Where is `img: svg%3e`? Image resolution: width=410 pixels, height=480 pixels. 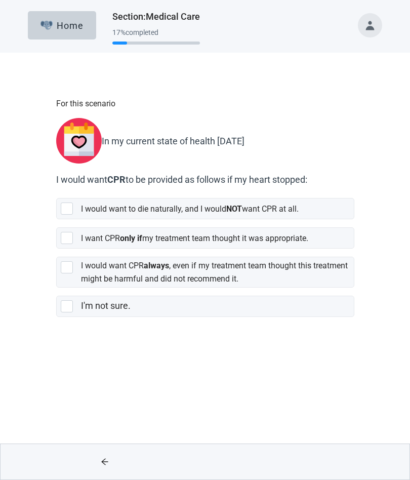
img: svg%3e is located at coordinates (79, 141).